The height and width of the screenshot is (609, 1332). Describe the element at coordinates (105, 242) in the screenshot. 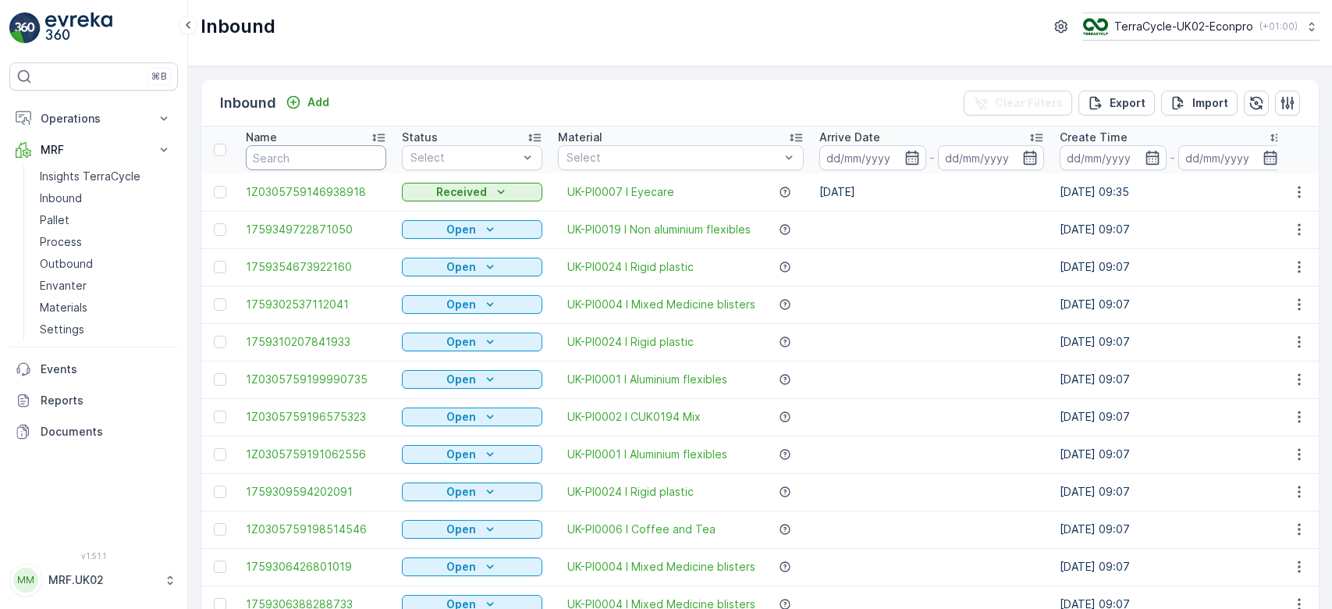

I see `a: Process` at that location.